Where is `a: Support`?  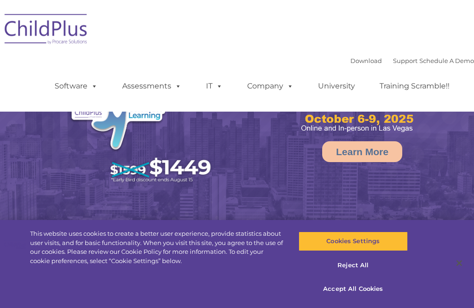 a: Support is located at coordinates (405, 61).